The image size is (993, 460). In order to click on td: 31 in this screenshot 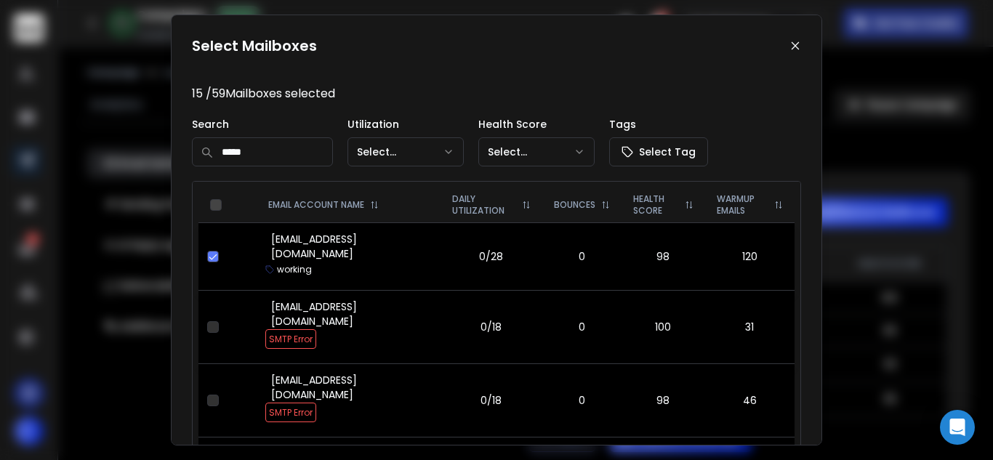, I will do `click(749, 326)`.